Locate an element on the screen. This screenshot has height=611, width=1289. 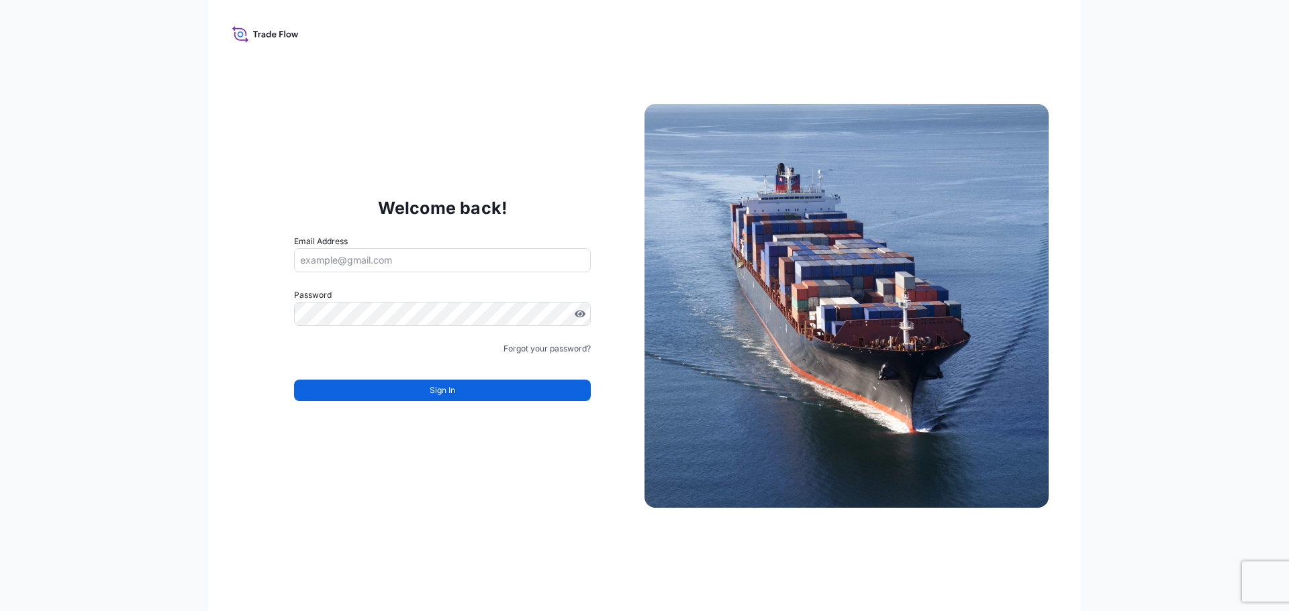
button: Show password is located at coordinates (580, 314).